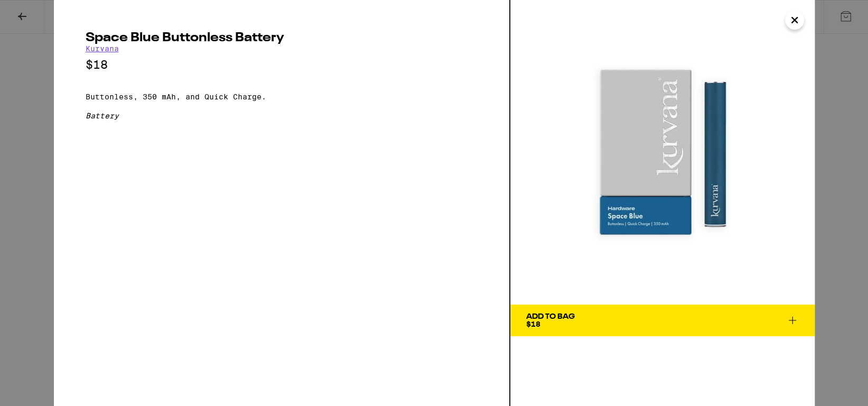 This screenshot has height=406, width=868. Describe the element at coordinates (41, 12) in the screenshot. I see `span: Hi. Need any help?` at that location.